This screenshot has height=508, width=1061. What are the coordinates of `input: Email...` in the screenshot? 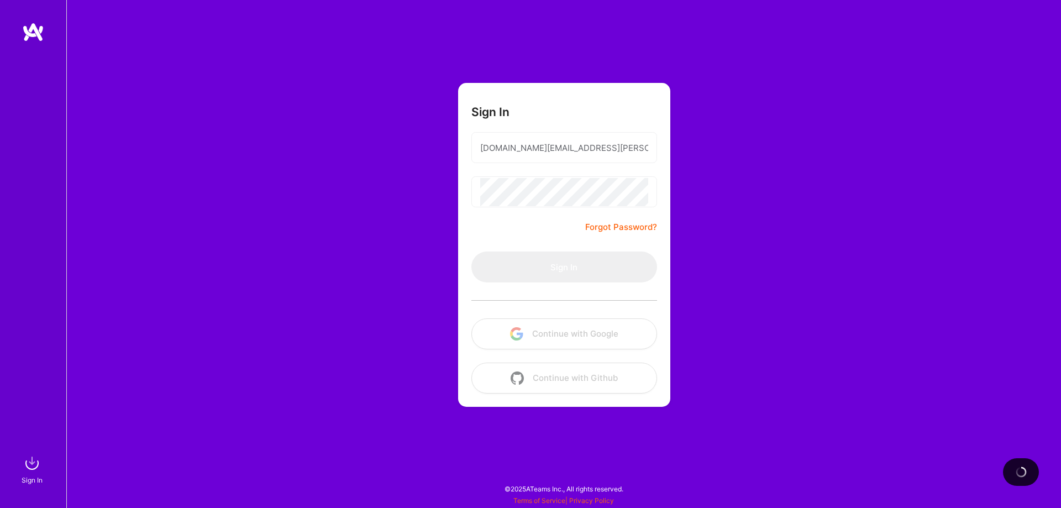 It's located at (564, 148).